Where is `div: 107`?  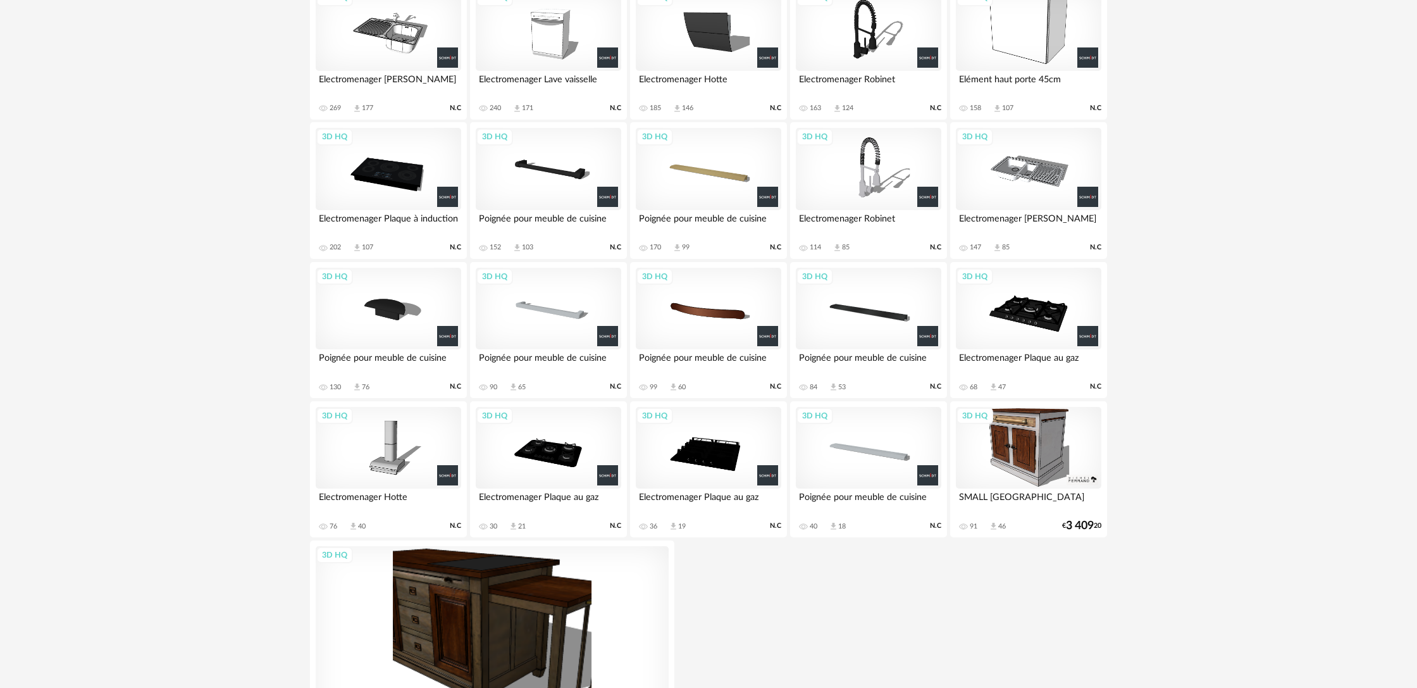
div: 107 is located at coordinates (368, 247).